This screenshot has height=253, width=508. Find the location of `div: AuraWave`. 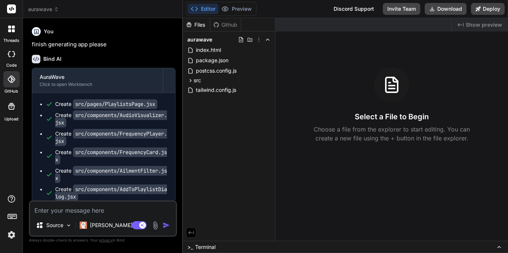

div: AuraWave is located at coordinates (97, 77).